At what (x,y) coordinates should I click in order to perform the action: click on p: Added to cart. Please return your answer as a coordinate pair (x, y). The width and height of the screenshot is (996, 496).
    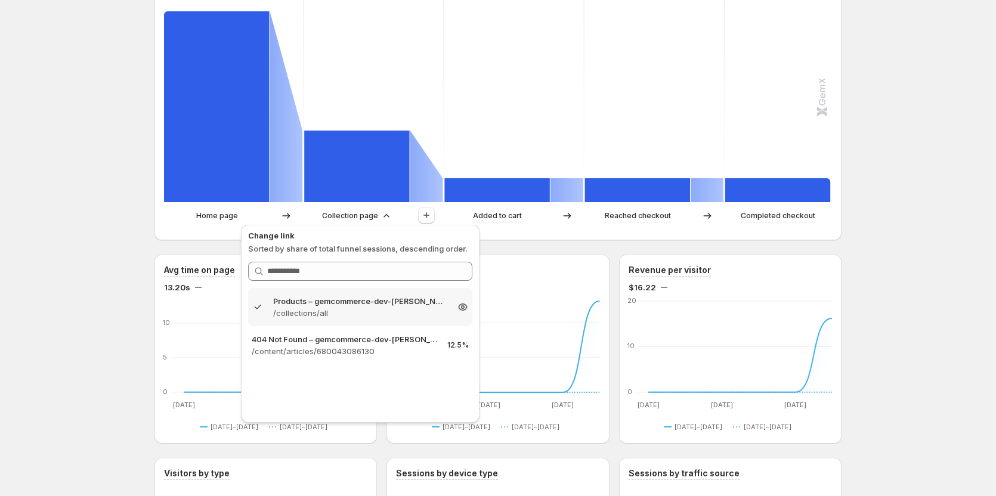
    Looking at the image, I should click on (497, 216).